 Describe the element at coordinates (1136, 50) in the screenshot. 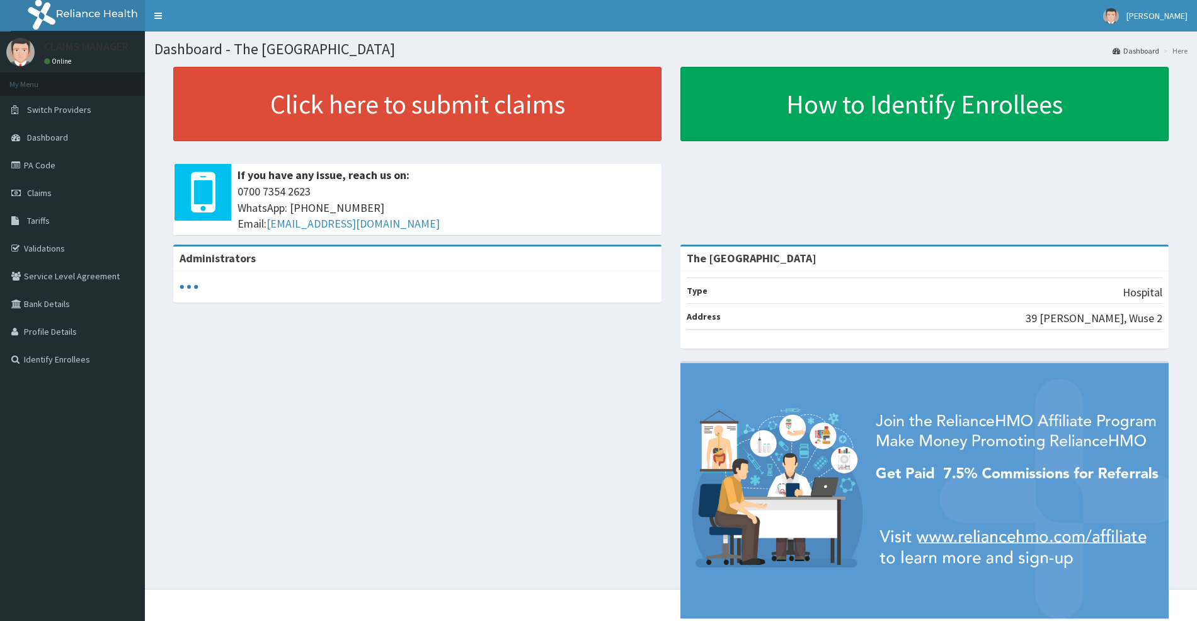

I see `a: Dashboard` at that location.